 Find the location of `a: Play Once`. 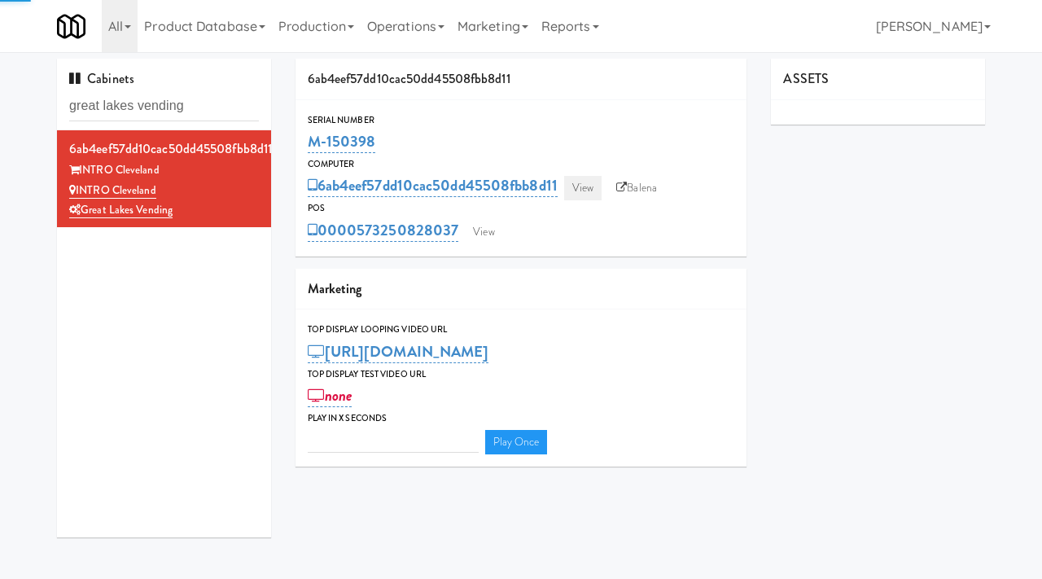

a: Play Once is located at coordinates (516, 442).